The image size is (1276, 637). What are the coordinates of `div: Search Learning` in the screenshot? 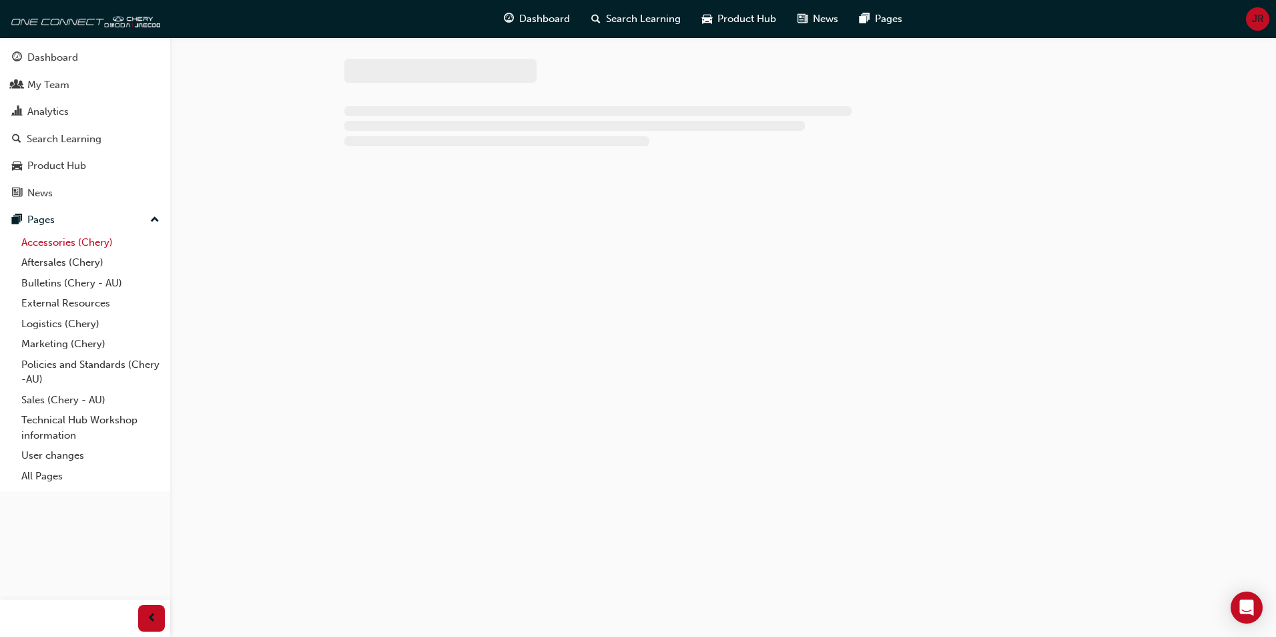 It's located at (64, 139).